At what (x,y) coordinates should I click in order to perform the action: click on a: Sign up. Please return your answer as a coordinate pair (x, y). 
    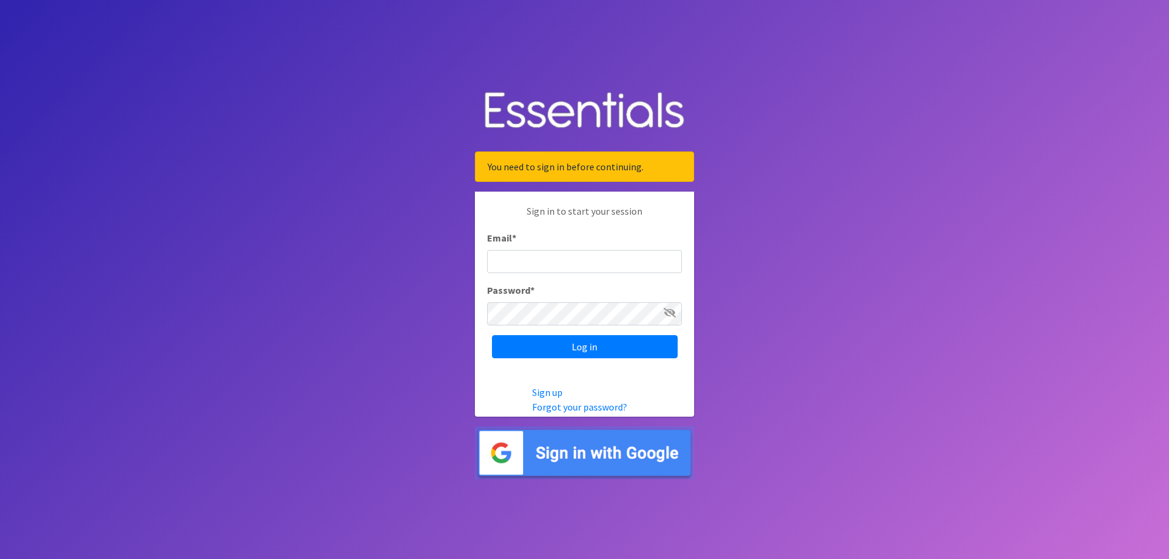
    Looking at the image, I should click on (547, 393).